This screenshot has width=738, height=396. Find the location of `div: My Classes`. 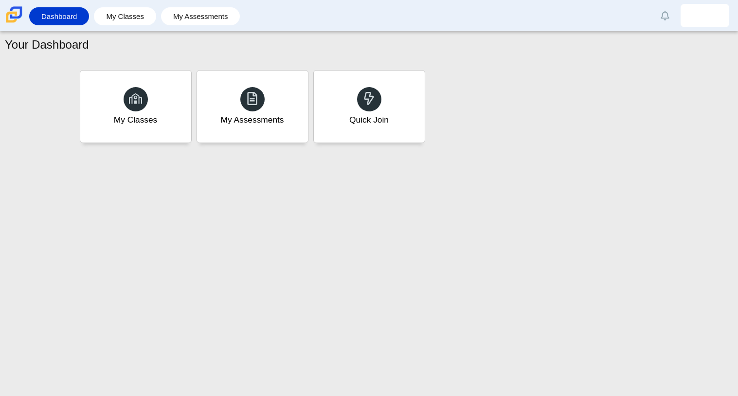

div: My Classes is located at coordinates (136, 120).